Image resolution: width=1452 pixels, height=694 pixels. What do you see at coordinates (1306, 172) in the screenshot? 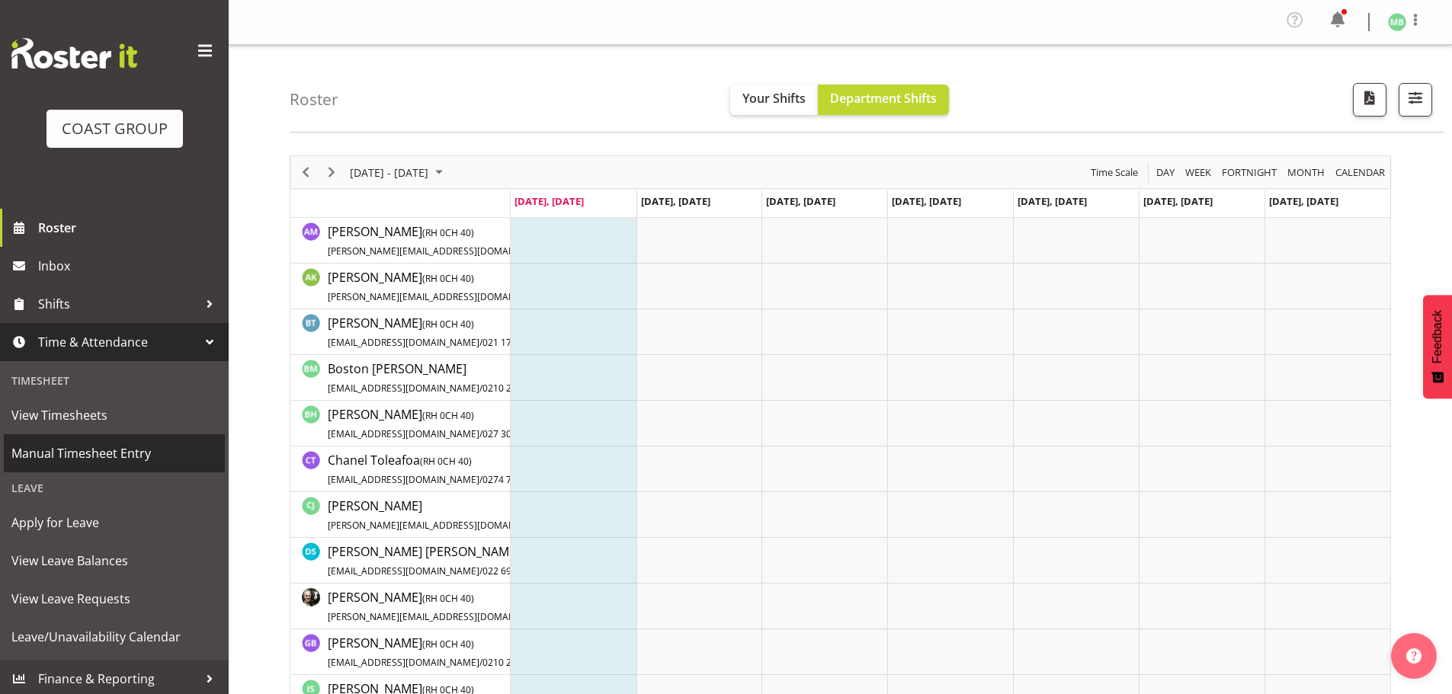
I see `button: Timeline Month` at bounding box center [1306, 172].